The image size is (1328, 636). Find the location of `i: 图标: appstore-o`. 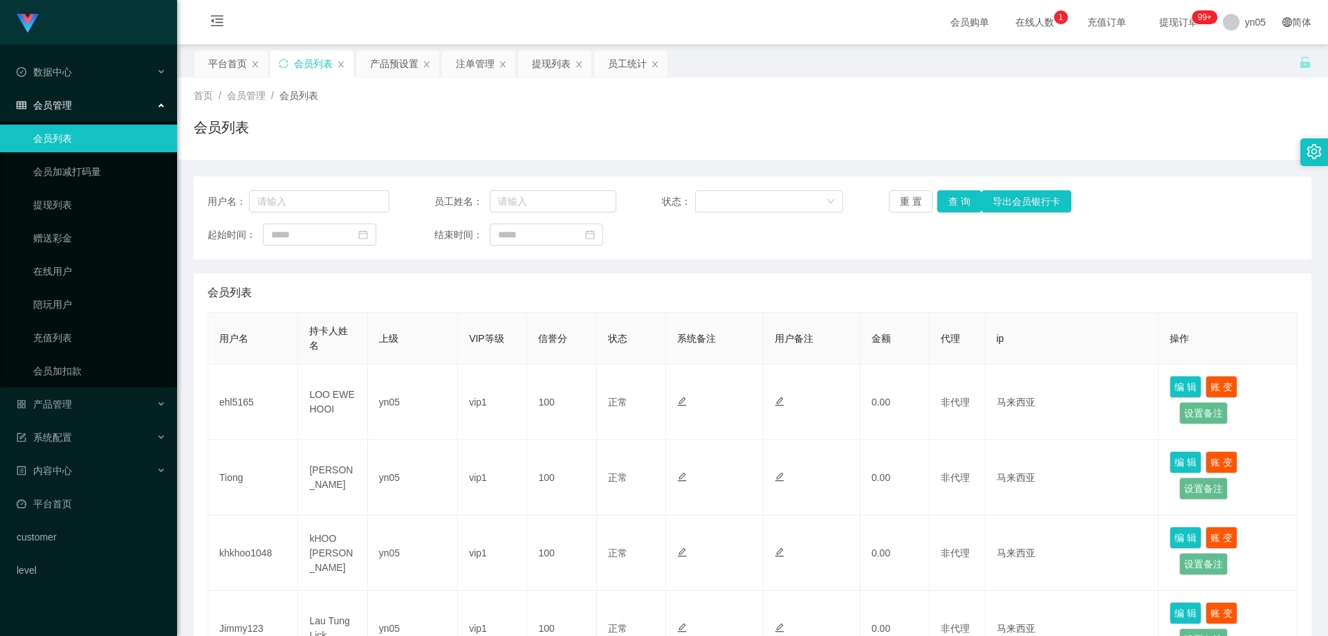

i: 图标: appstore-o is located at coordinates (21, 404).